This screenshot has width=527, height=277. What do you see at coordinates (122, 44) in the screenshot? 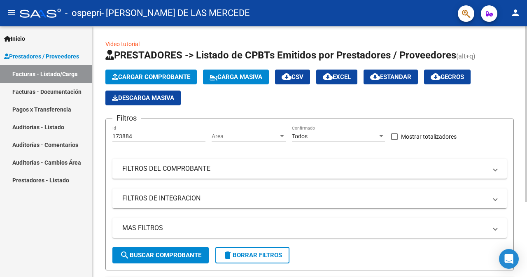
I see `a: Video tutorial` at bounding box center [122, 44].